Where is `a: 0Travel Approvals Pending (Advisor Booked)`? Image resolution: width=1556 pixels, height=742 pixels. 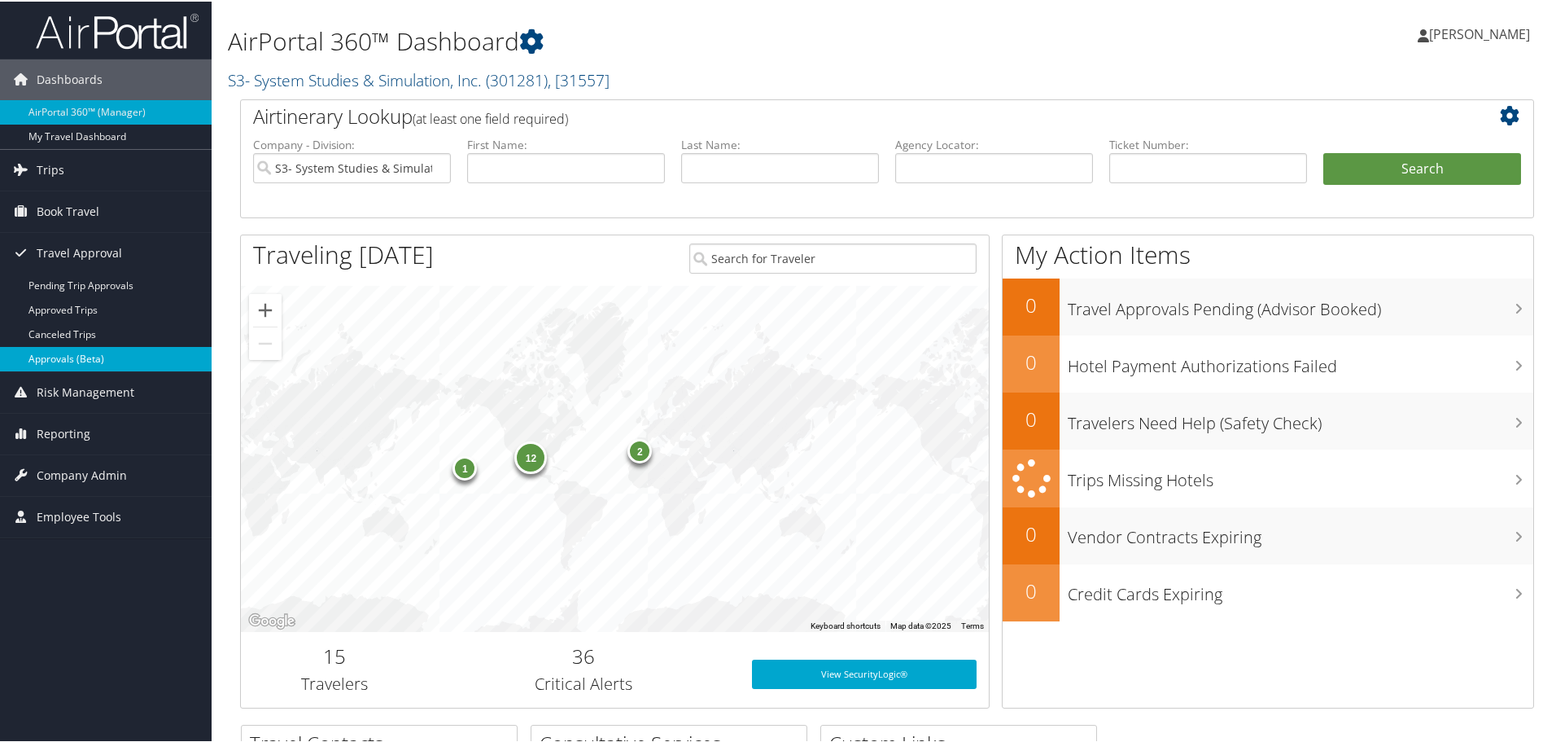
a: 0Travel Approvals Pending (Advisor Booked) is located at coordinates (1268, 305).